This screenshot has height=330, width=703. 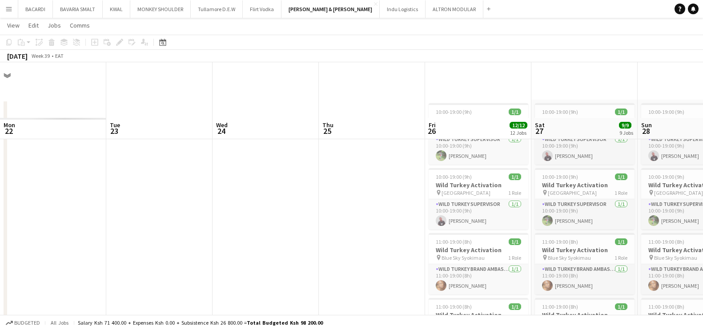 I want to click on button: ALTRON MODULAR, so click(x=455, y=9).